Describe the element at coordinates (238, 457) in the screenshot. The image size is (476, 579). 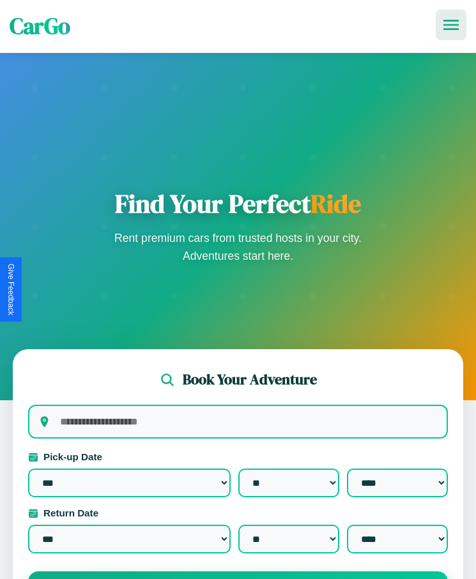
I see `label: Pick-up Date` at that location.